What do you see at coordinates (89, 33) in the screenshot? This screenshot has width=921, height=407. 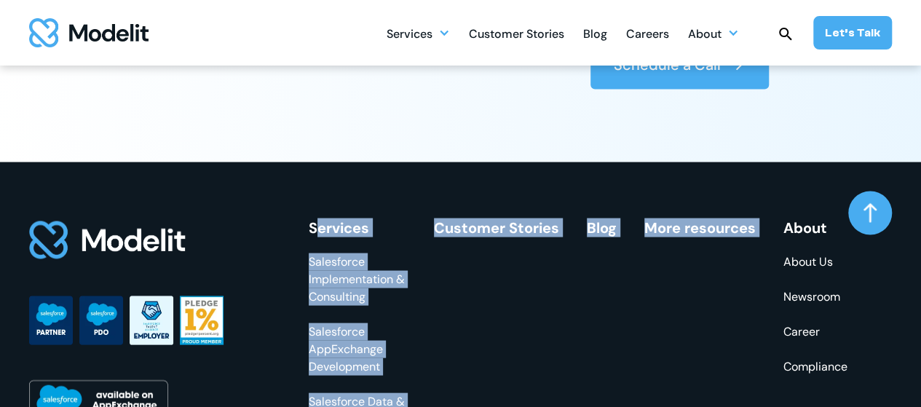 I see `img: modelit logo` at bounding box center [89, 33].